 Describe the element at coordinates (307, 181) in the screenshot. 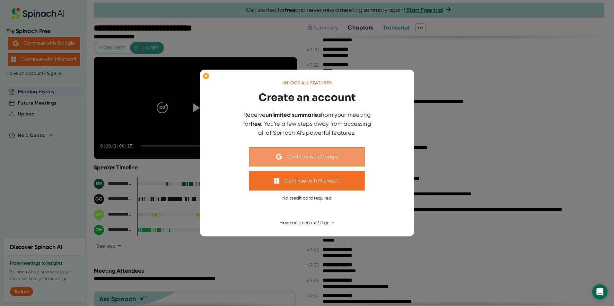

I see `button: Continue with Microsoft` at that location.